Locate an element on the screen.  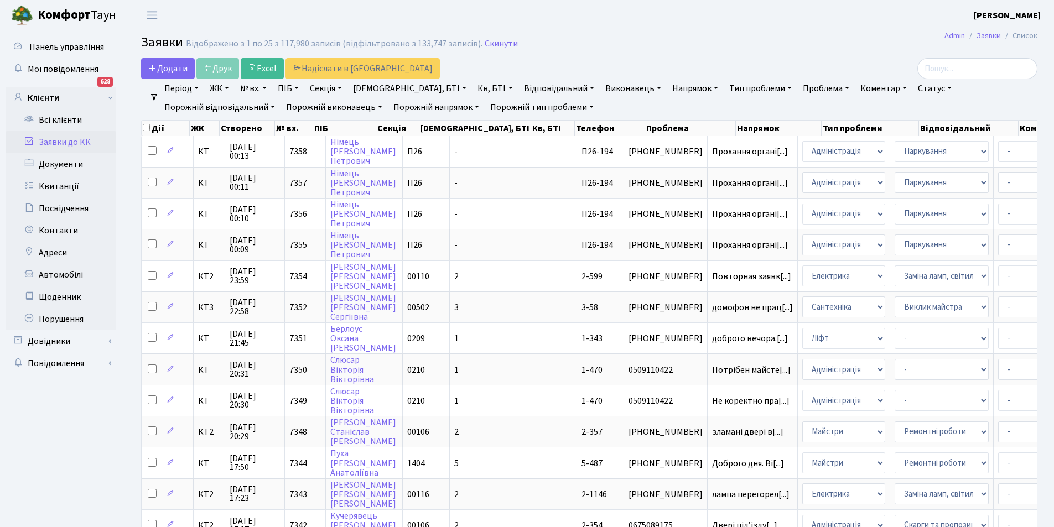
span: 7351 is located at coordinates (298, 339).